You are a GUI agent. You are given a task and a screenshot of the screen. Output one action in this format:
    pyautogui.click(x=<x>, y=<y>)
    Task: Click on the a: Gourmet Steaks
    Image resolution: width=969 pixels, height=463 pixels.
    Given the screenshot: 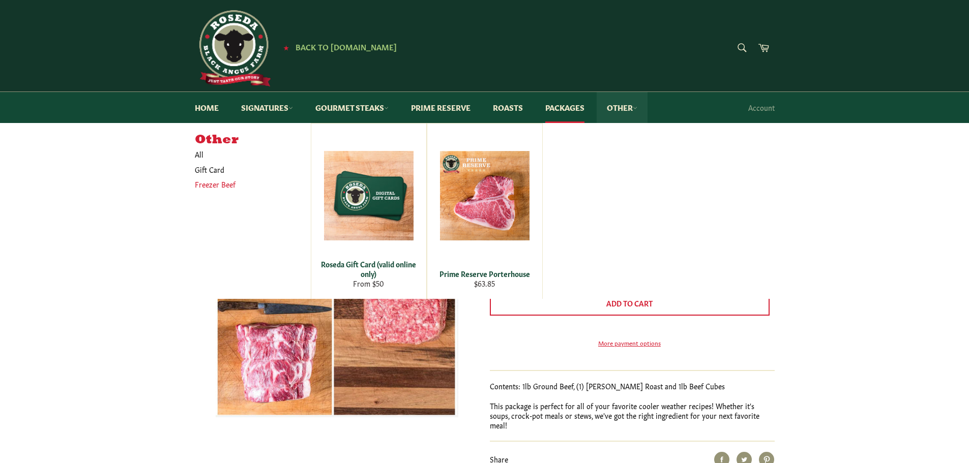 What is the action you would take?
    pyautogui.click(x=352, y=107)
    